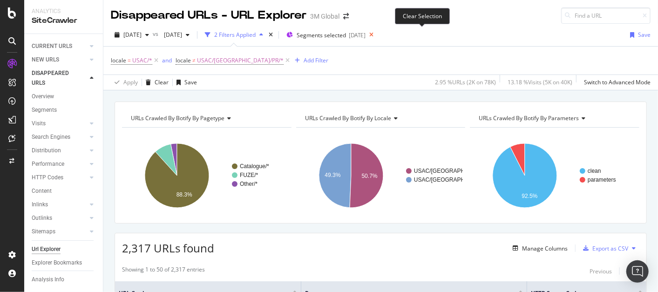  I want to click on button: Add Filter, so click(310, 61).